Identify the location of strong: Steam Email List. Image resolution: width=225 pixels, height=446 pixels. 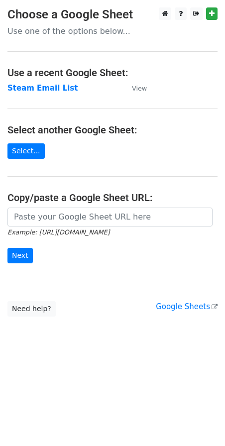
(42, 88).